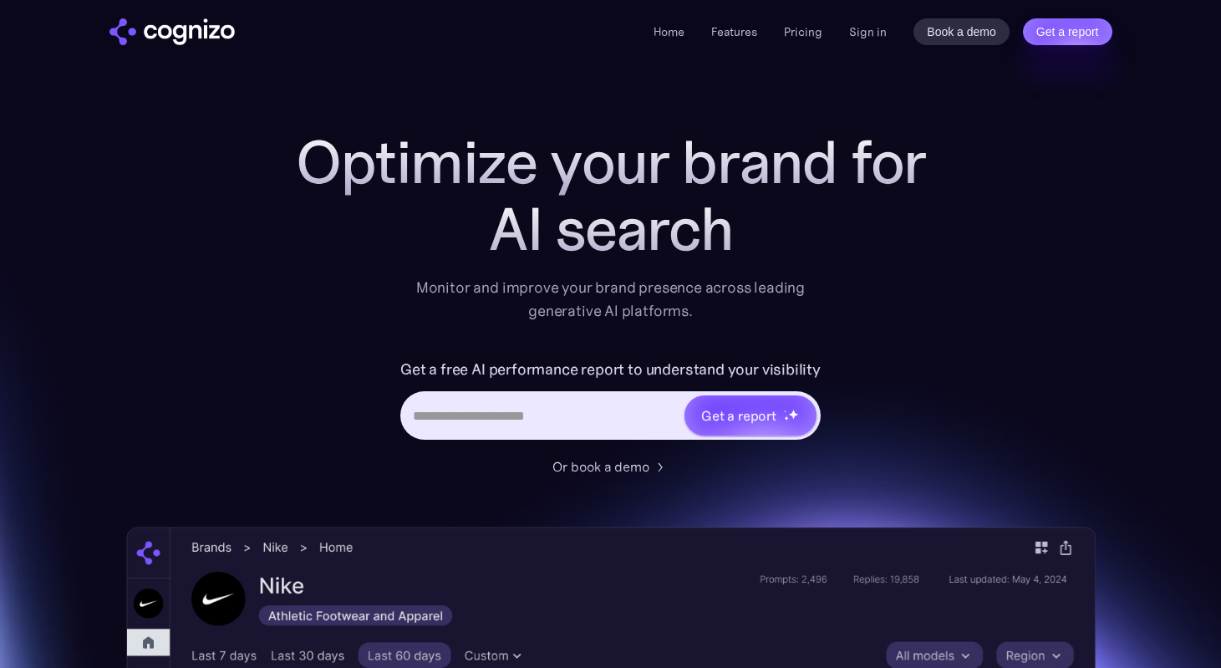 This screenshot has height=668, width=1221. Describe the element at coordinates (868, 32) in the screenshot. I see `a: Sign in` at that location.